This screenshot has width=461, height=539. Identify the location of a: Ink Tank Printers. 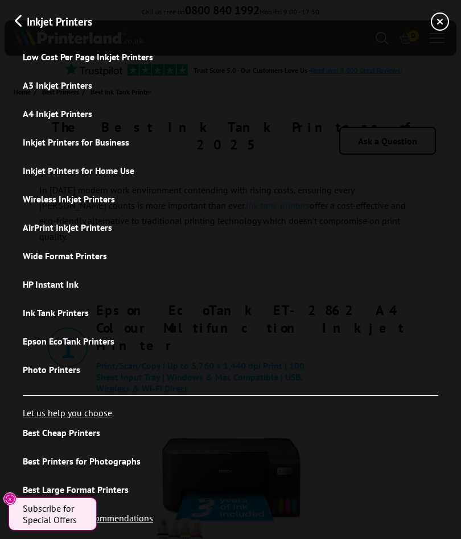
(230, 313).